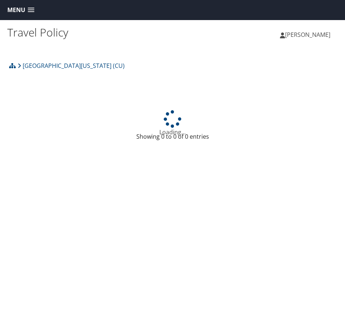 This screenshot has width=345, height=323. What do you see at coordinates (16, 10) in the screenshot?
I see `span: Menu` at bounding box center [16, 10].